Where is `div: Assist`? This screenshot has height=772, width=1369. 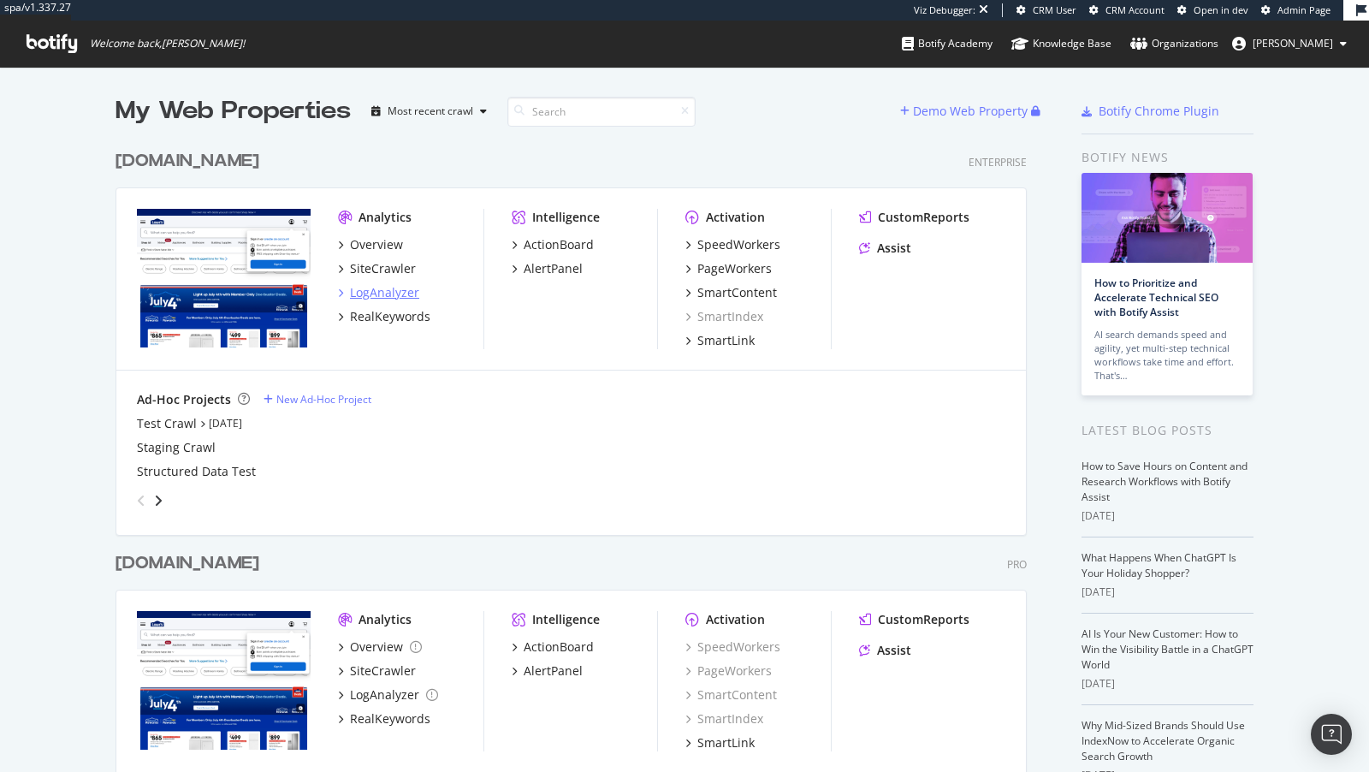
div: Assist is located at coordinates (894, 248).